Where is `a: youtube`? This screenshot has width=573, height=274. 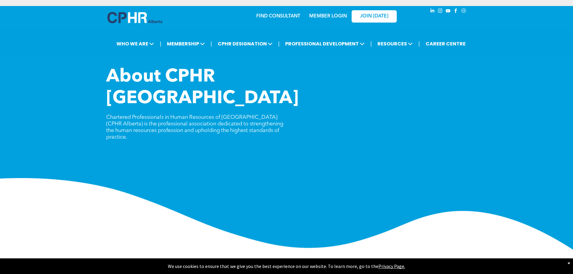 a: youtube is located at coordinates (448, 11).